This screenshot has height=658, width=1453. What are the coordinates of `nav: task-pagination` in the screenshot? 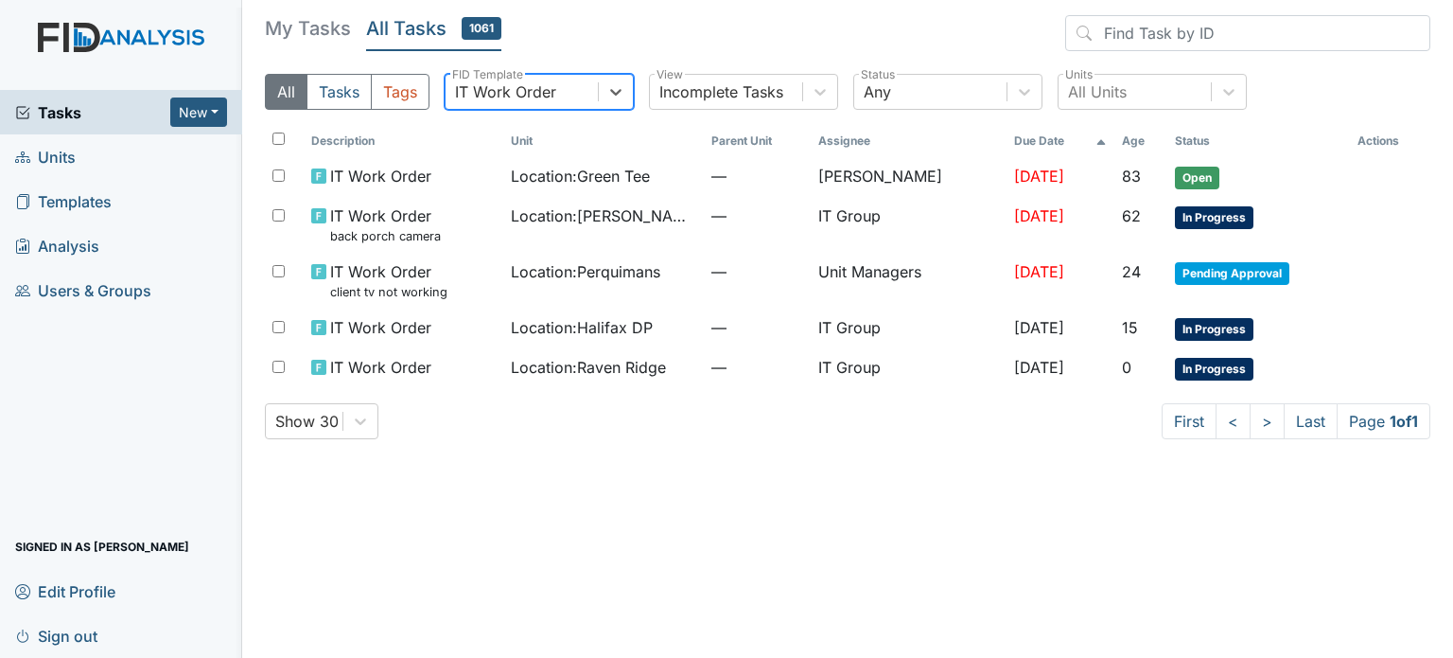 It's located at (1296, 421).